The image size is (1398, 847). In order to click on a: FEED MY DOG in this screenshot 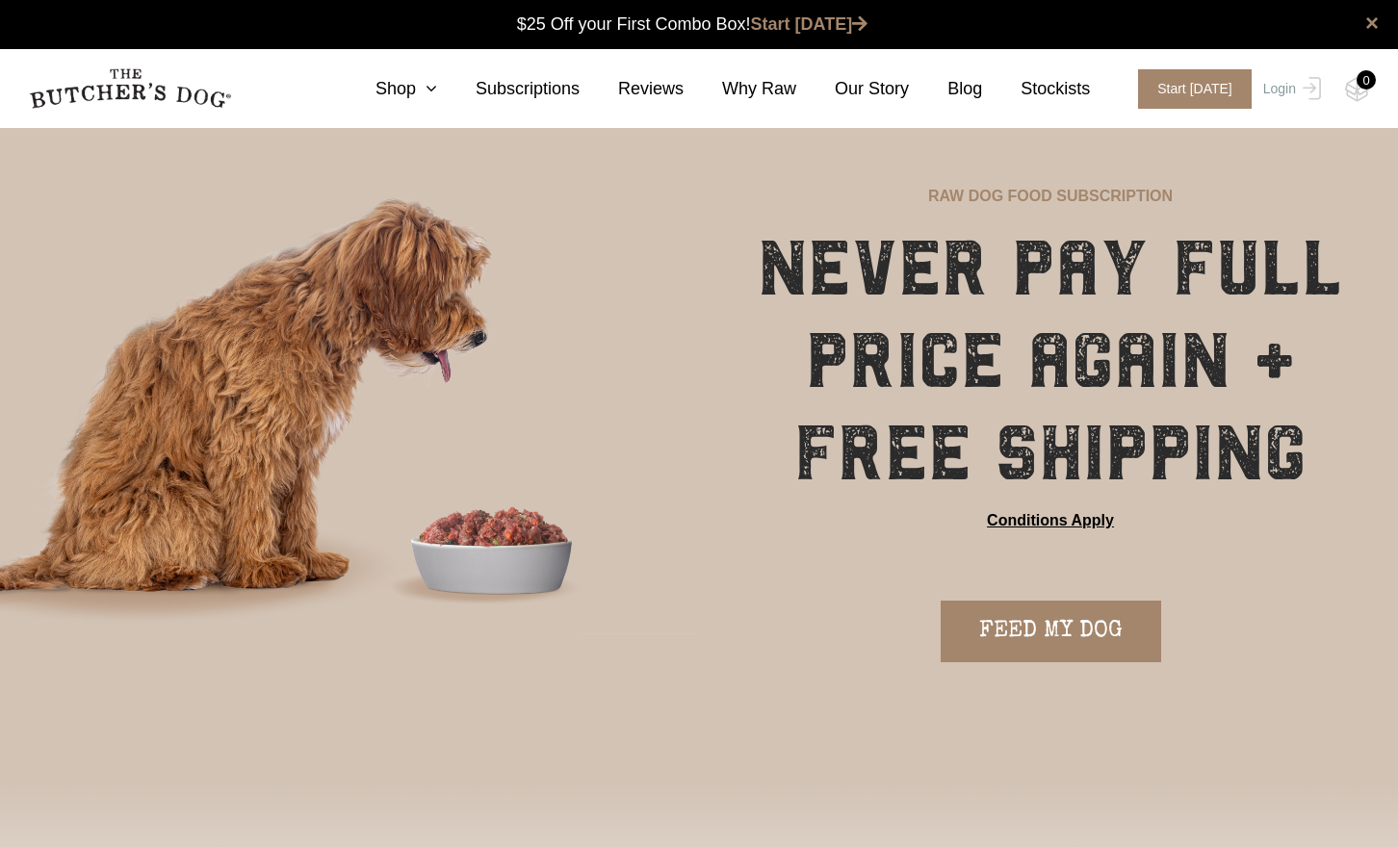, I will do `click(1050, 632)`.